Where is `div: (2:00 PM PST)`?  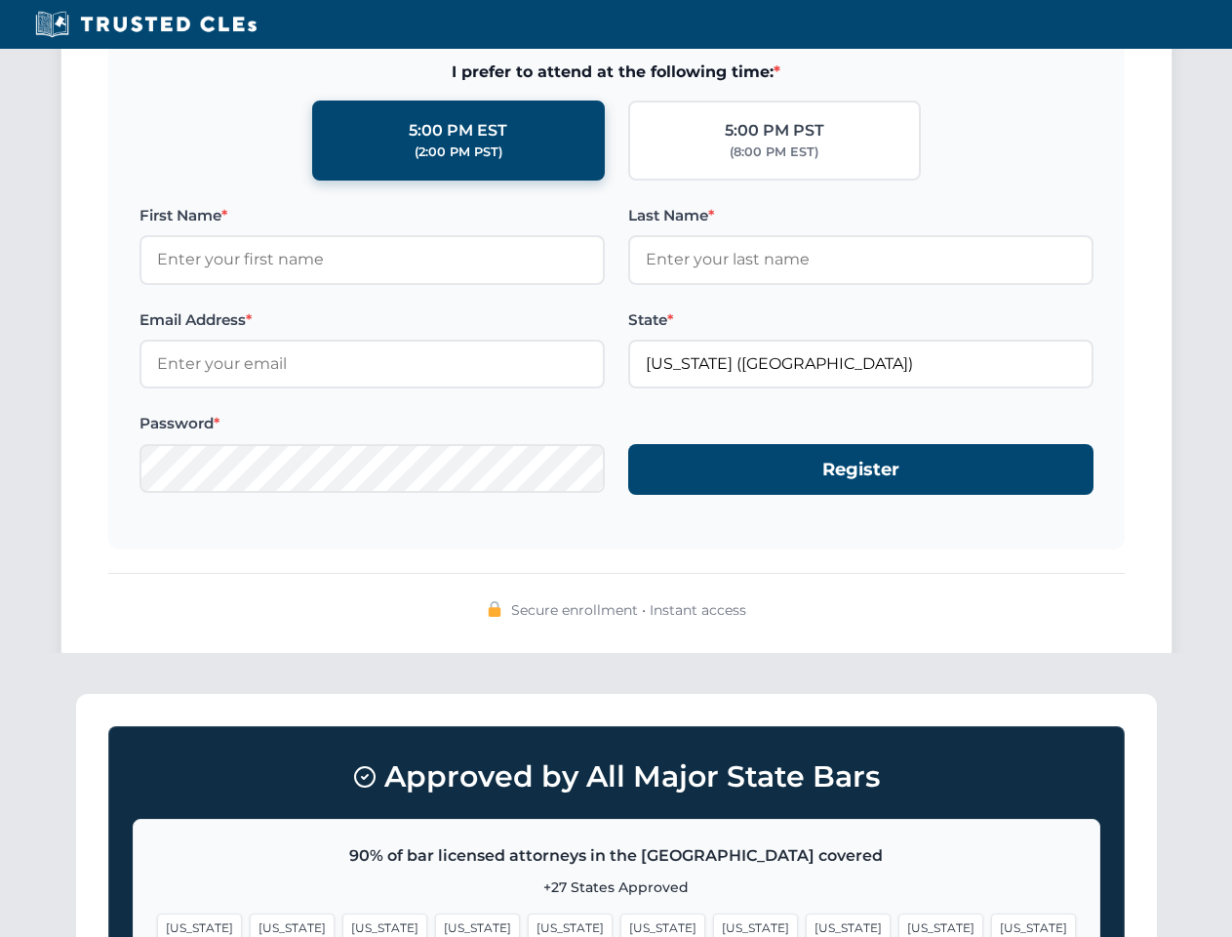 div: (2:00 PM PST) is located at coordinates (459, 152).